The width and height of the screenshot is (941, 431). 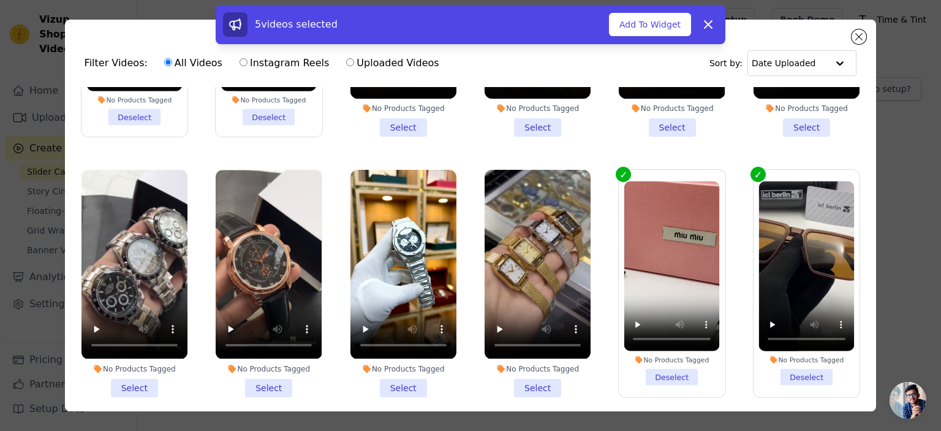 I want to click on div: Sort by:, so click(x=783, y=63).